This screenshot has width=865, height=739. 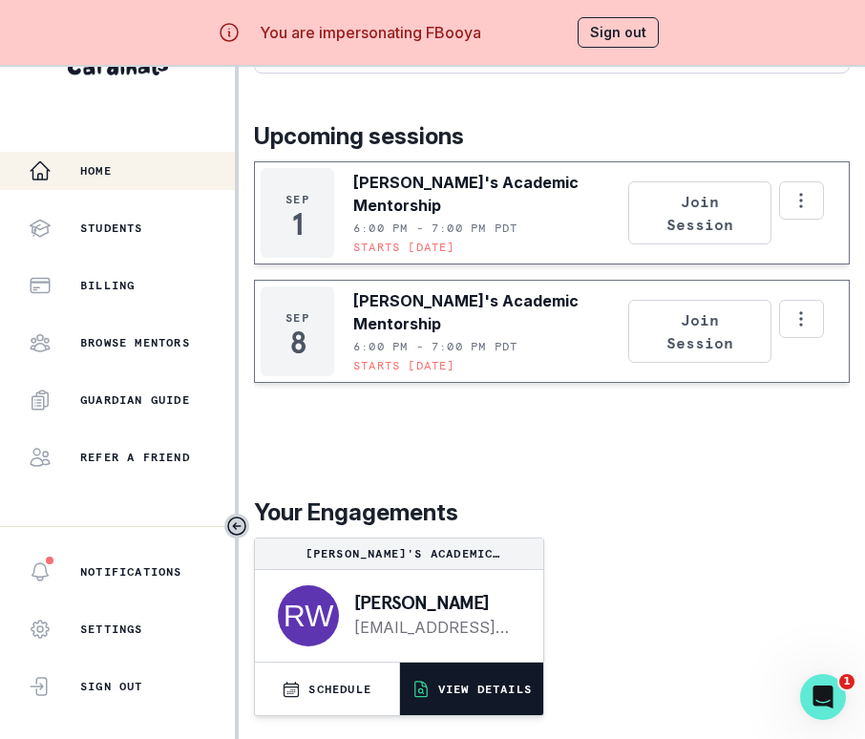 I want to click on p: Browse Mentors, so click(x=135, y=343).